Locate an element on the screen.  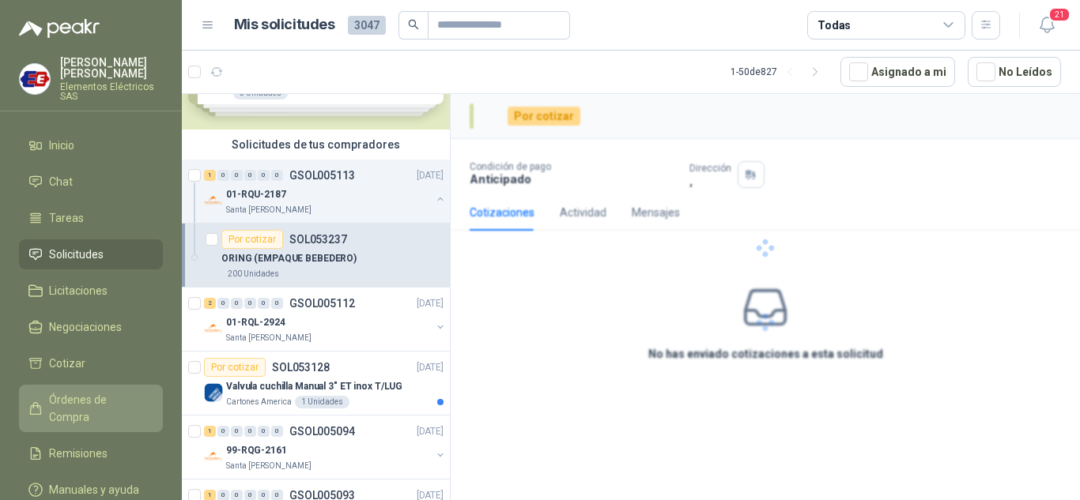
span: Órdenes de Compra is located at coordinates (98, 409).